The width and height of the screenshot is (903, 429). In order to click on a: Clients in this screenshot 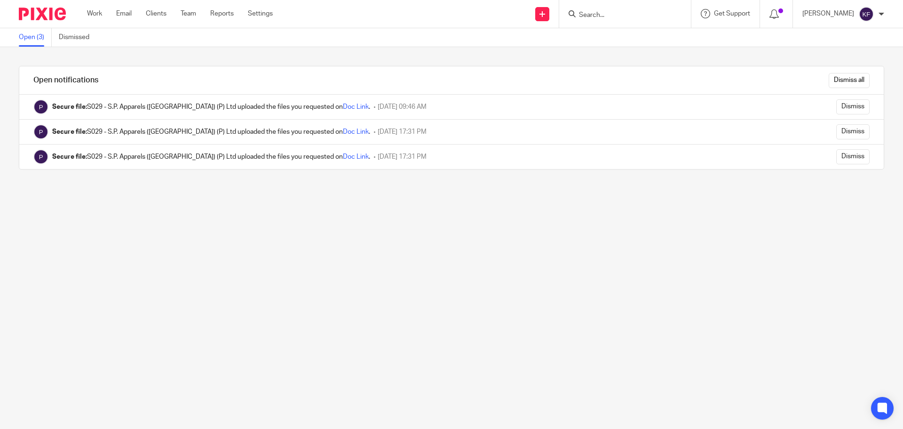, I will do `click(156, 14)`.